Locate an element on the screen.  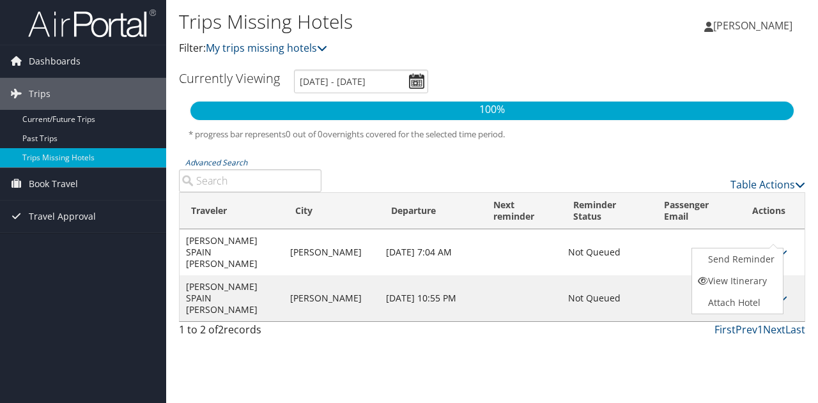
a: Prev is located at coordinates (746, 330).